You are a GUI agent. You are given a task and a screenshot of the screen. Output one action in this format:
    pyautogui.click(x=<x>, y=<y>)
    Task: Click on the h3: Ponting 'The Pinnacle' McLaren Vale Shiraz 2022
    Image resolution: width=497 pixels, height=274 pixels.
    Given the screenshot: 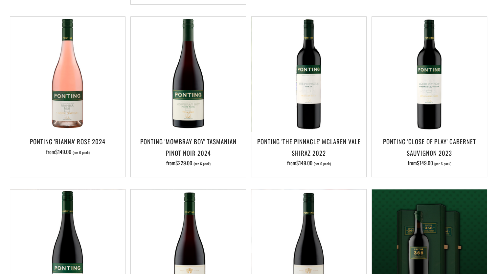 What is the action you would take?
    pyautogui.click(x=309, y=147)
    